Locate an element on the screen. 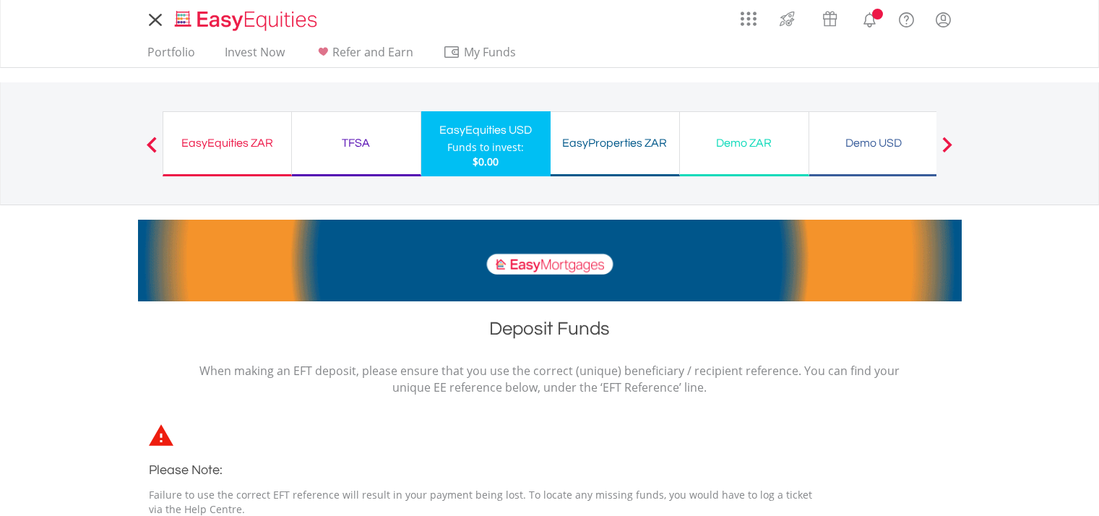 Image resolution: width=1099 pixels, height=516 pixels. a: My Profile is located at coordinates (943, 20).